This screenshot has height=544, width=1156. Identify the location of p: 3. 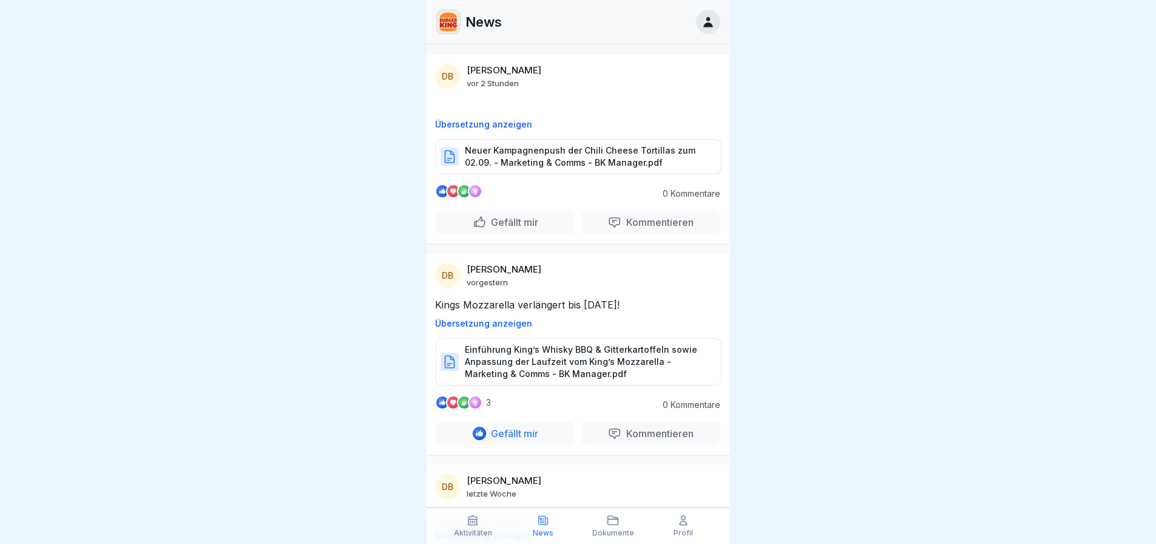
(488, 402).